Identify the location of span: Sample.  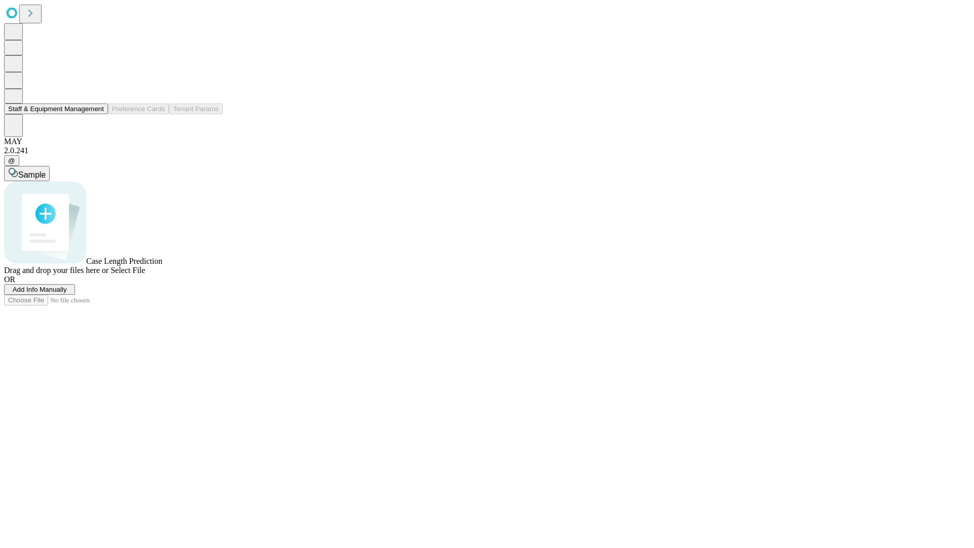
(32, 174).